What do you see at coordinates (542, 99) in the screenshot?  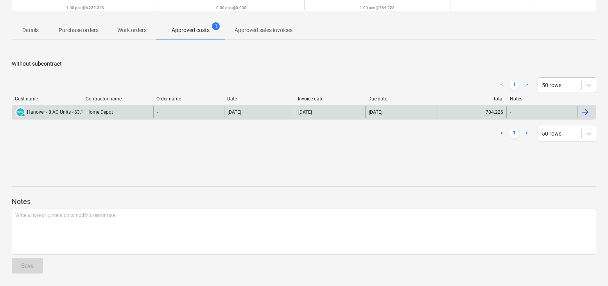 I see `div: Notes` at bounding box center [542, 99].